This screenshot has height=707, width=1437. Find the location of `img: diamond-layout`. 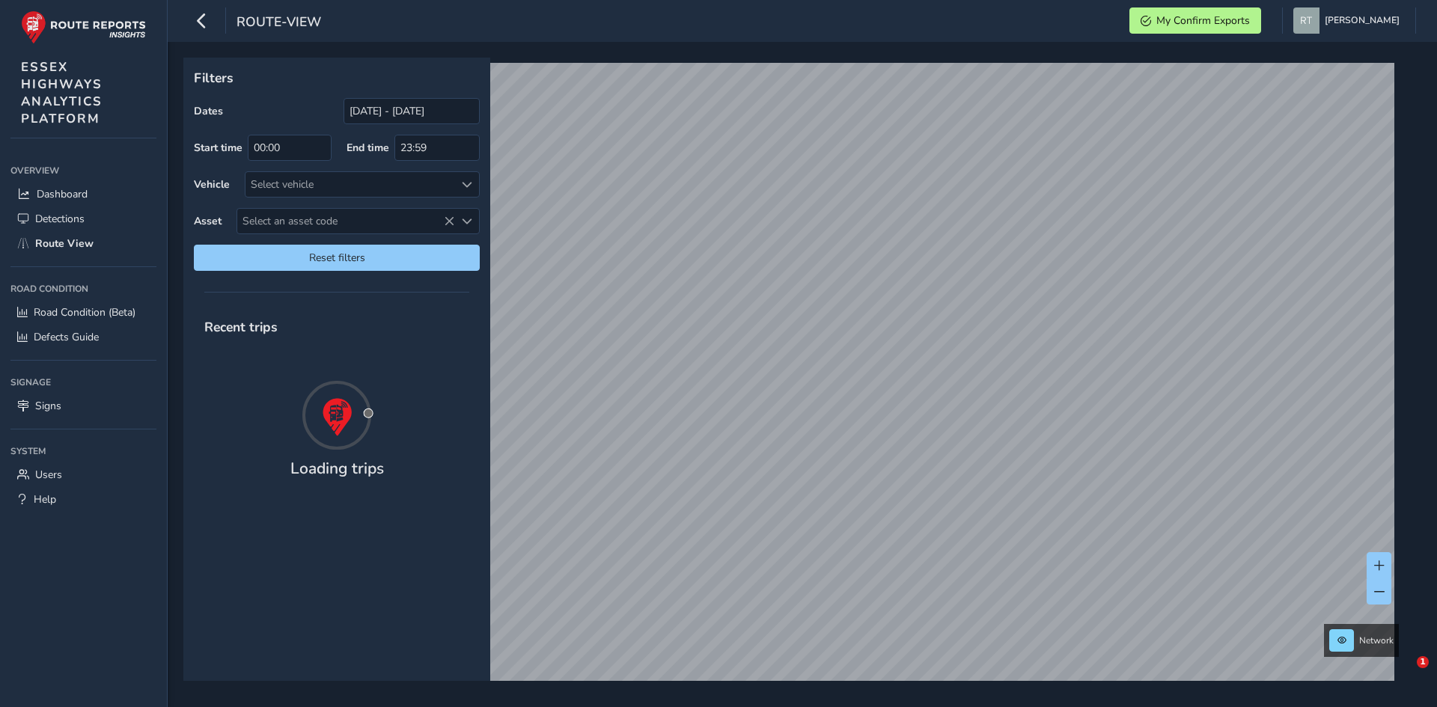

img: diamond-layout is located at coordinates (1306, 20).